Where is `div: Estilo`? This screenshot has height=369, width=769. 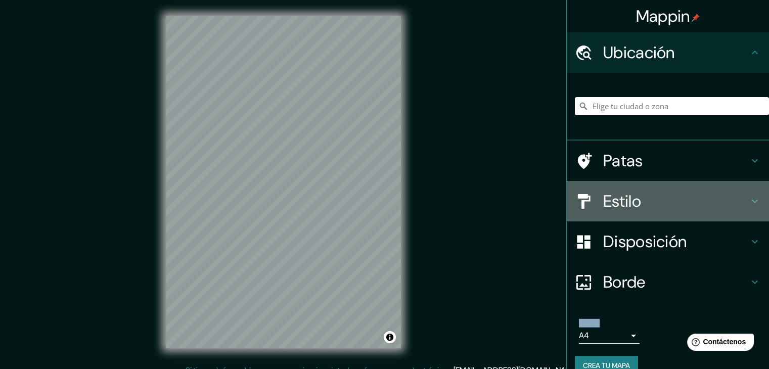
div: Estilo is located at coordinates (667, 201).